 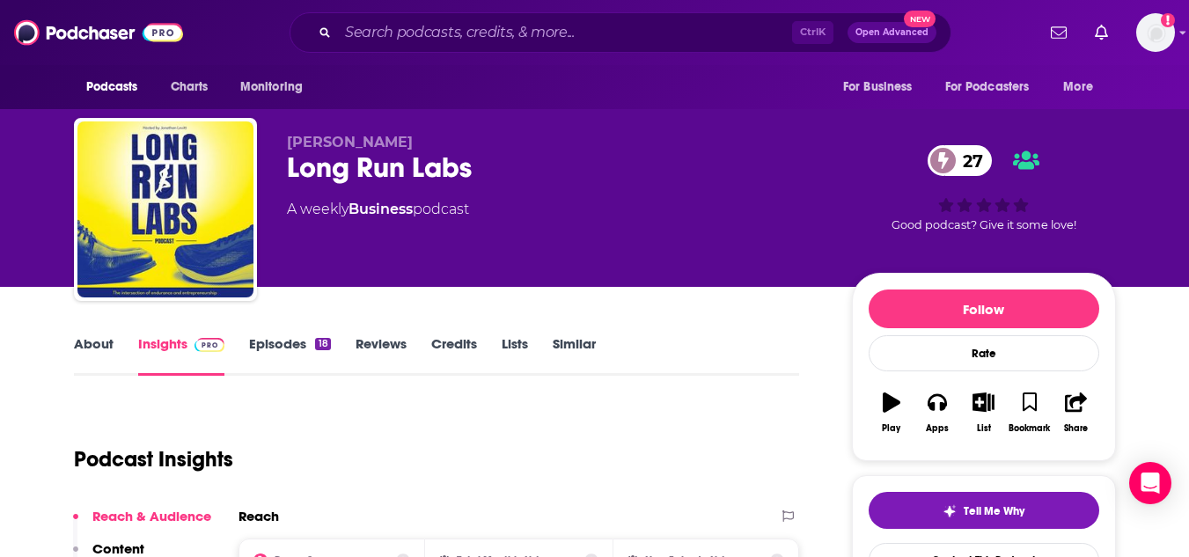 What do you see at coordinates (937, 429) in the screenshot?
I see `div: Apps` at bounding box center [937, 429].